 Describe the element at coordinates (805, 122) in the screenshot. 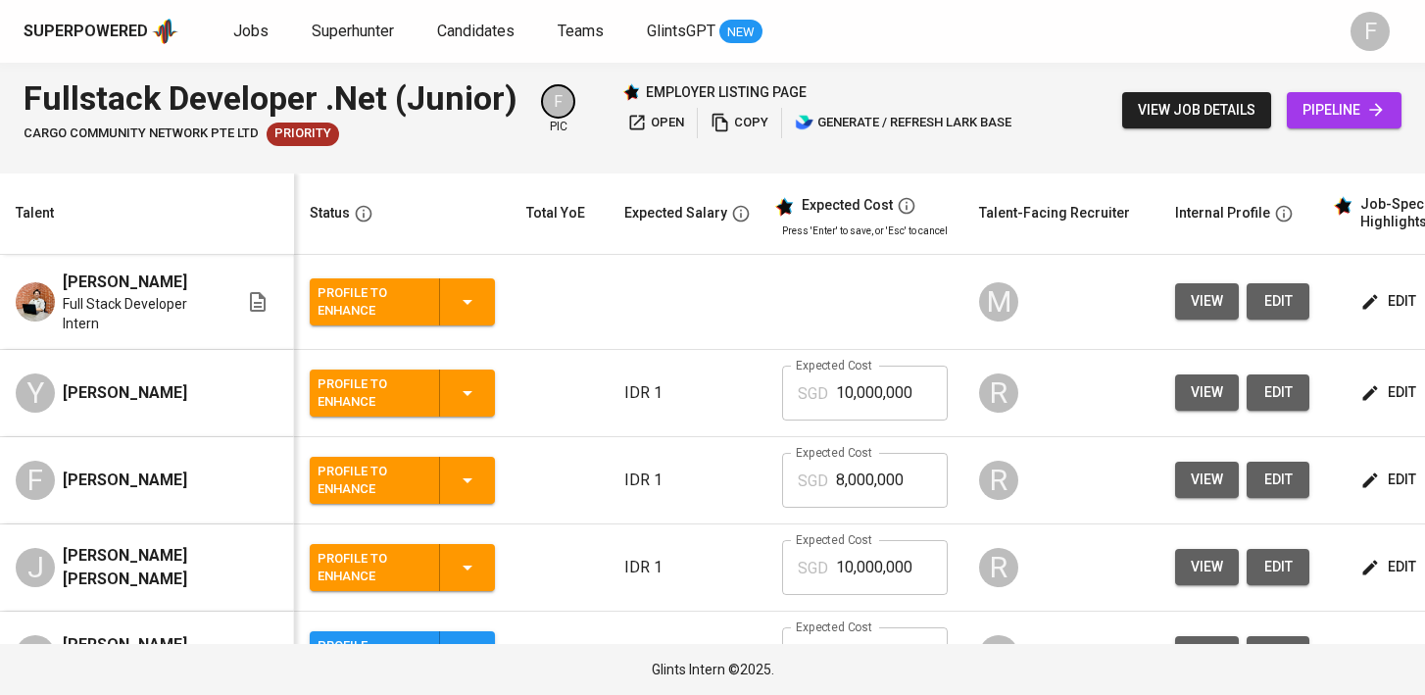

I see `img: lark` at that location.